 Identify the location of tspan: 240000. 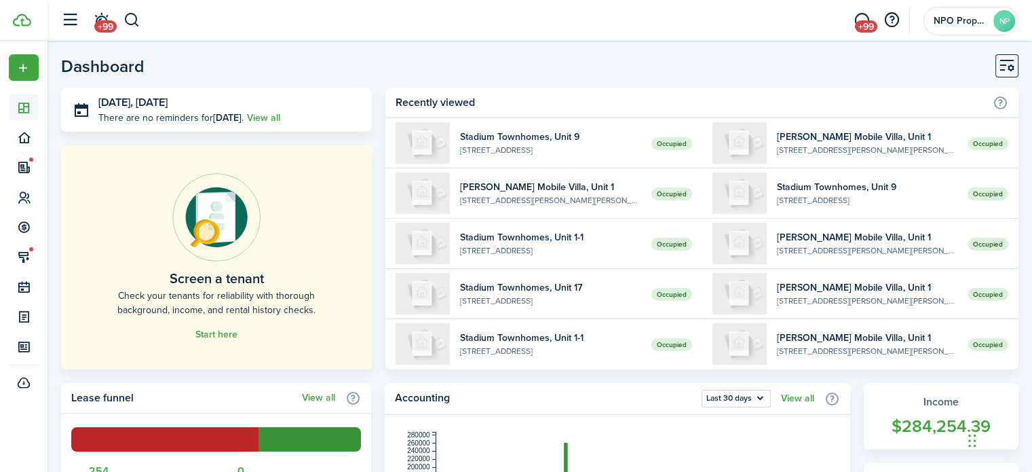
(419, 450).